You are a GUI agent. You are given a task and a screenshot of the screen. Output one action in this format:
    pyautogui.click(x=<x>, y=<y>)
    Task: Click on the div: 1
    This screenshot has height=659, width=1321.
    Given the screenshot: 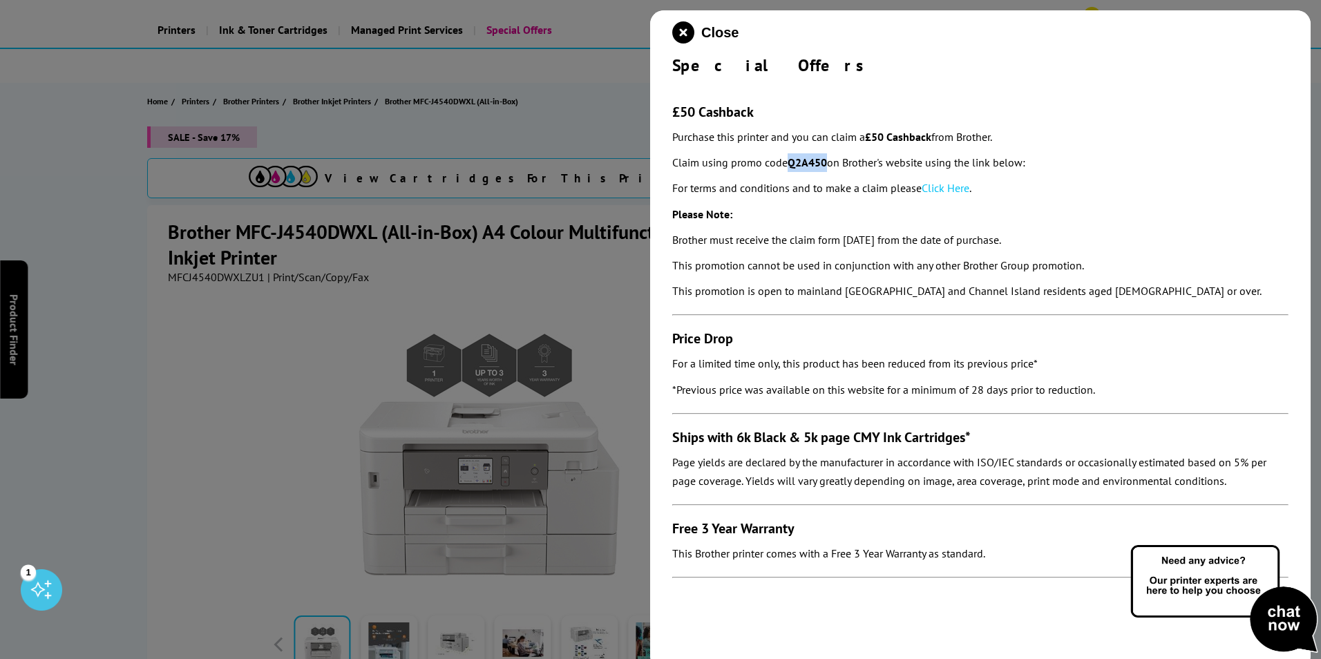 What is the action you would take?
    pyautogui.click(x=28, y=572)
    